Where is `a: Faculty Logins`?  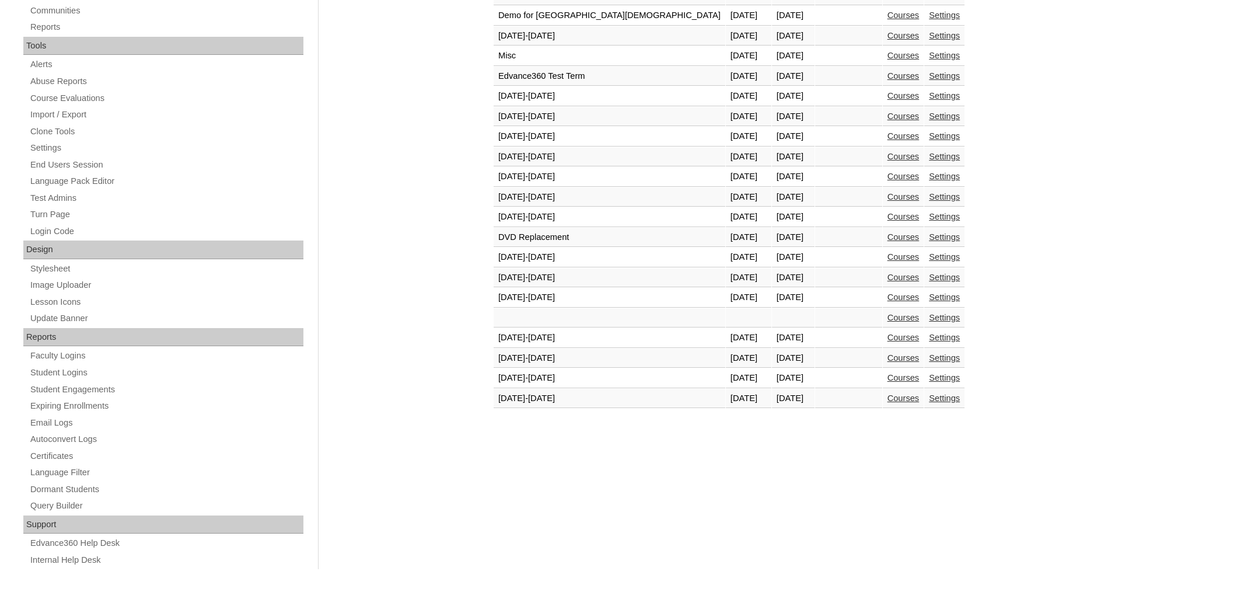
a: Faculty Logins is located at coordinates (166, 355).